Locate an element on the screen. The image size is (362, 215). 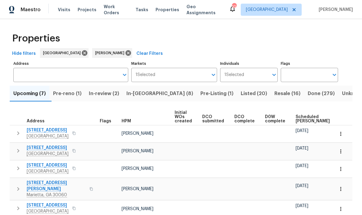
span: Geo Assignments is located at coordinates (204, 10).